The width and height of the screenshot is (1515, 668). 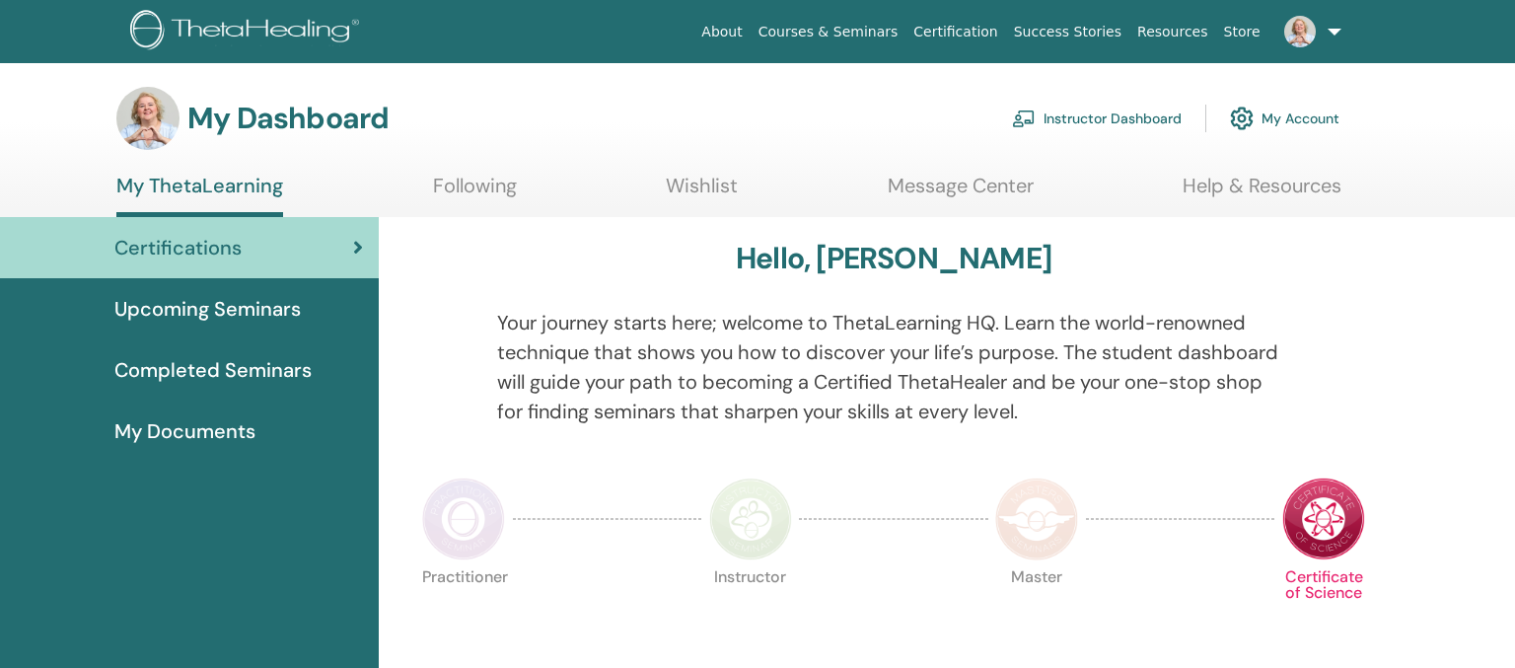 What do you see at coordinates (1324, 611) in the screenshot?
I see `p: Certificate of Science` at bounding box center [1324, 611].